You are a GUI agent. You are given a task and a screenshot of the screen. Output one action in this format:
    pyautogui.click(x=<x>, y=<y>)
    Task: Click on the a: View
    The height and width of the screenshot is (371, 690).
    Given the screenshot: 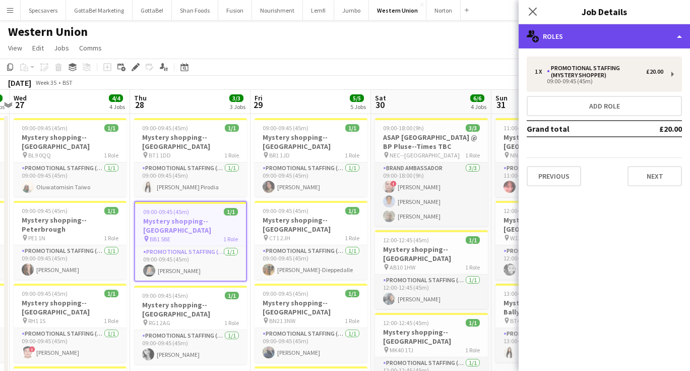 What is the action you would take?
    pyautogui.click(x=15, y=48)
    